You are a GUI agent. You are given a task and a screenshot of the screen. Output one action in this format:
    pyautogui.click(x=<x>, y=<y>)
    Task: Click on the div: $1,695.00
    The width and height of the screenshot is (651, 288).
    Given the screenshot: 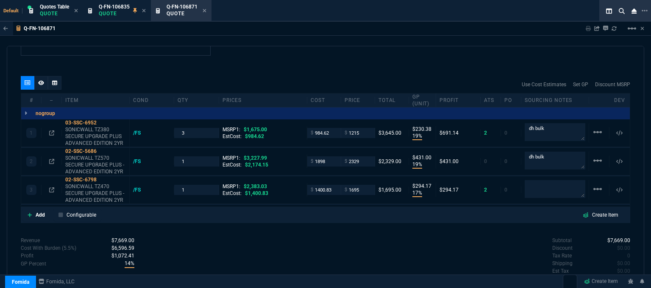 What is the action you would take?
    pyautogui.click(x=392, y=190)
    